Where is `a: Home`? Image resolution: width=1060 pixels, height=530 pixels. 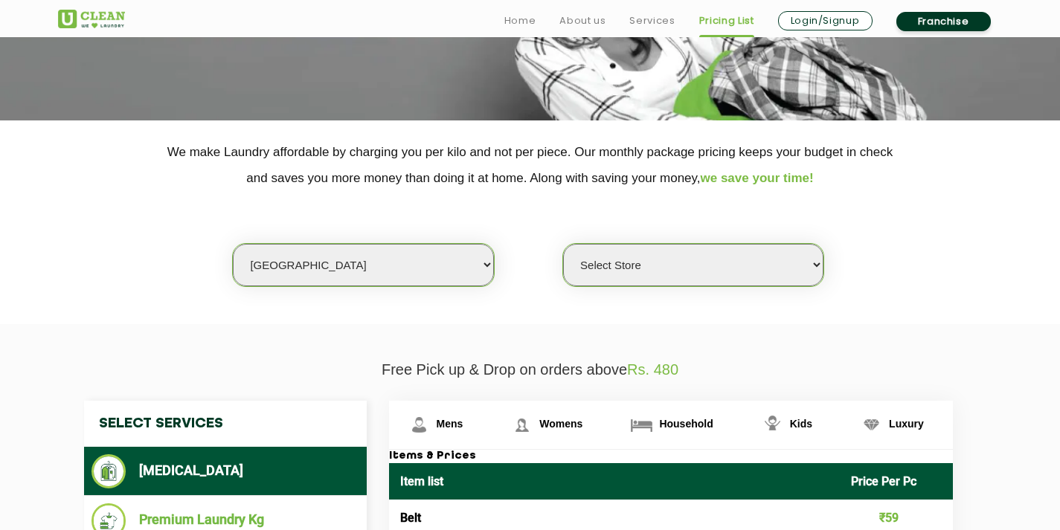
a: Home is located at coordinates (520, 21).